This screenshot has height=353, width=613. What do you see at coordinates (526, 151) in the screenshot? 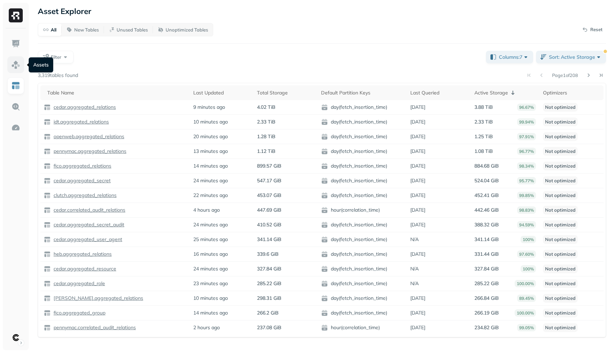
I see `p: 96.77%` at bounding box center [526, 151].